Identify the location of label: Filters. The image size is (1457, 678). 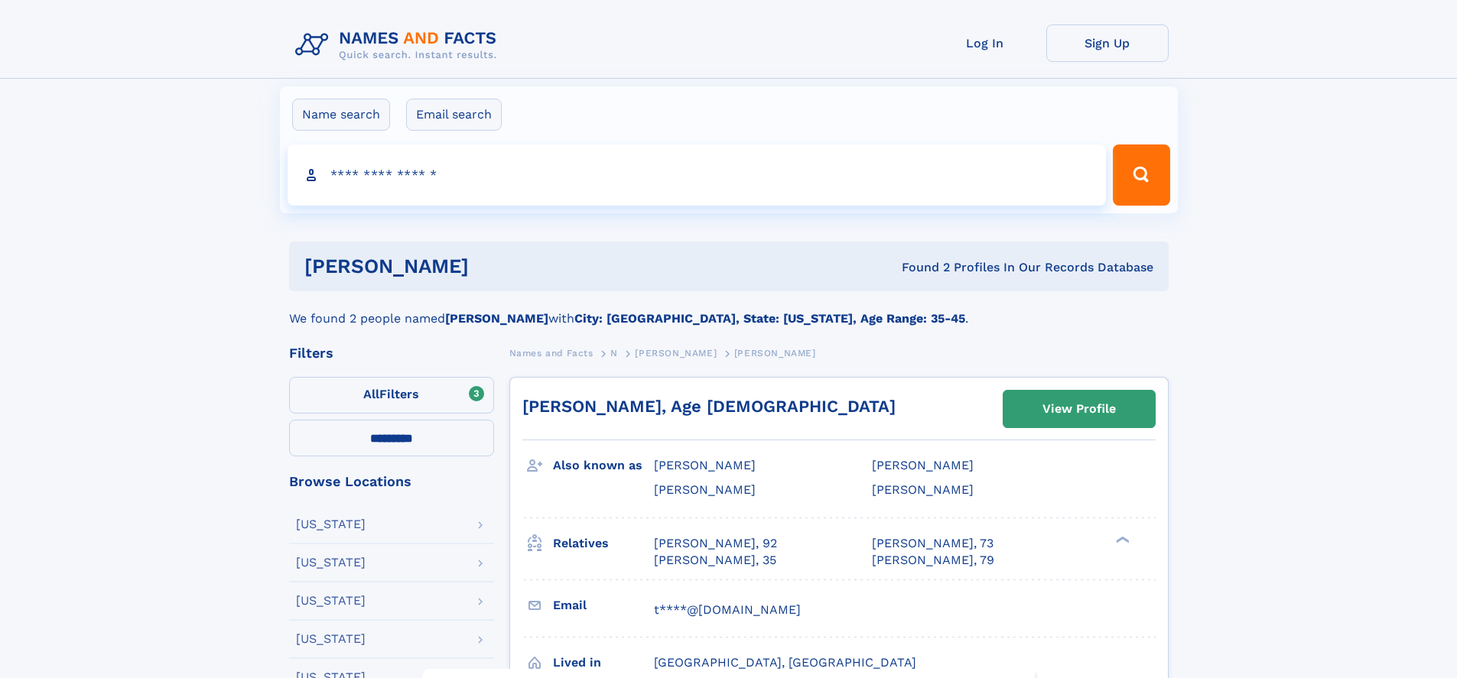
(391, 395).